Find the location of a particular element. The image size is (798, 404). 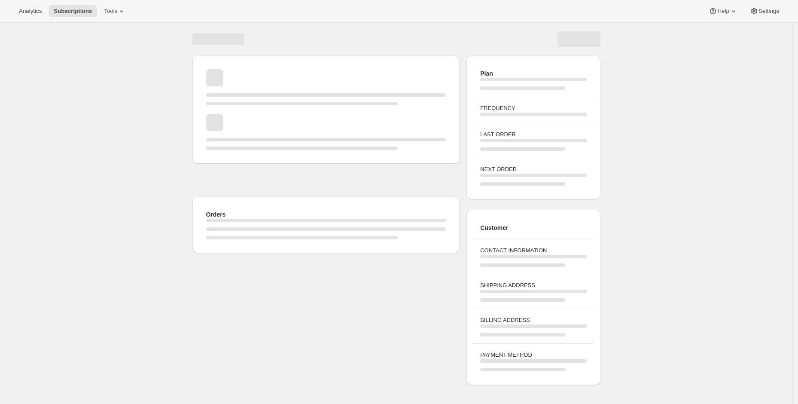

h2: Orders is located at coordinates (326, 214).